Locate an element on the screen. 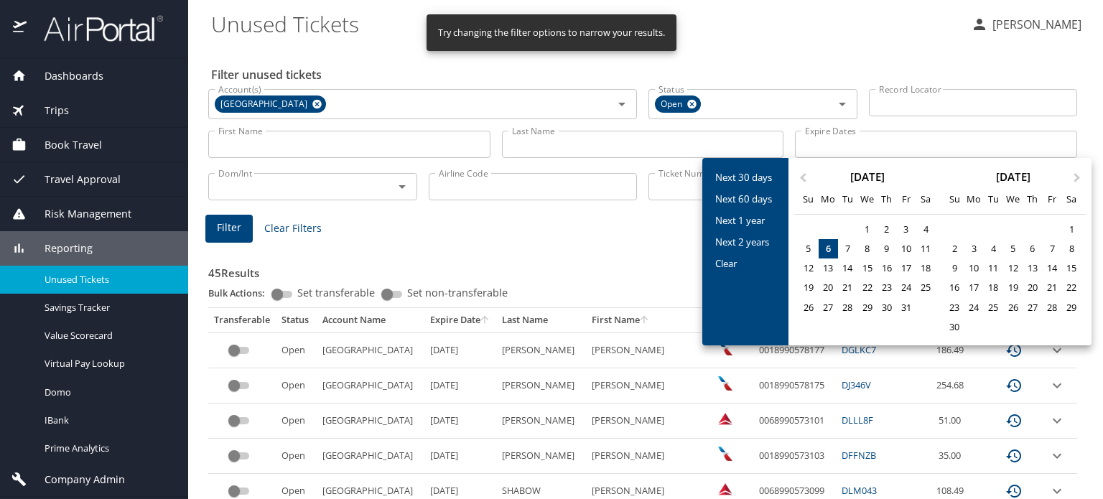  input: Next 2 years is located at coordinates (746, 242).